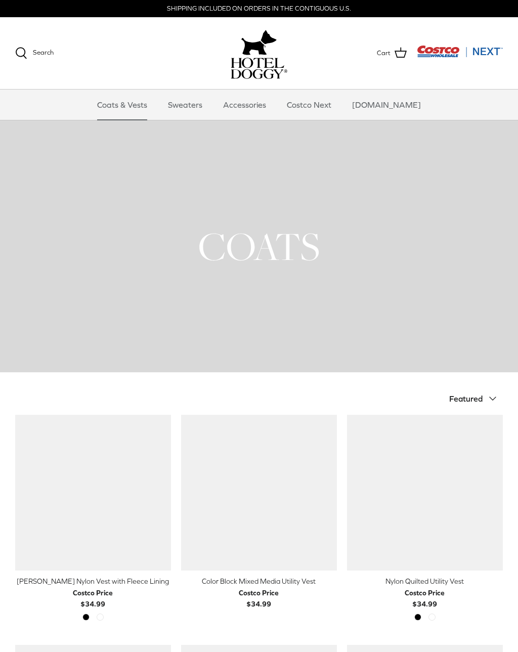 This screenshot has width=518, height=652. I want to click on h1: COATS, so click(259, 246).